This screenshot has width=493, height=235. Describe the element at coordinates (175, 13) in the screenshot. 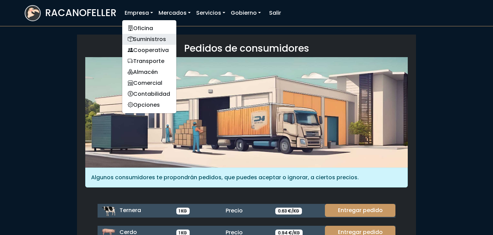

I see `a: Mercados` at that location.